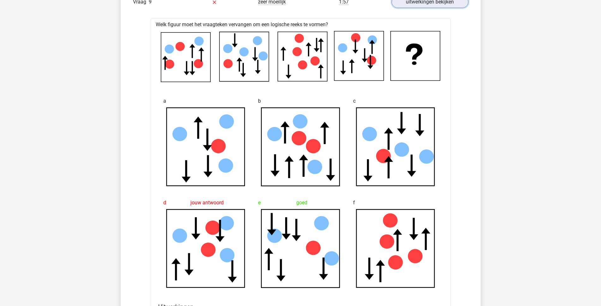 This screenshot has width=601, height=306. Describe the element at coordinates (301, 203) in the screenshot. I see `div: goed` at that location.